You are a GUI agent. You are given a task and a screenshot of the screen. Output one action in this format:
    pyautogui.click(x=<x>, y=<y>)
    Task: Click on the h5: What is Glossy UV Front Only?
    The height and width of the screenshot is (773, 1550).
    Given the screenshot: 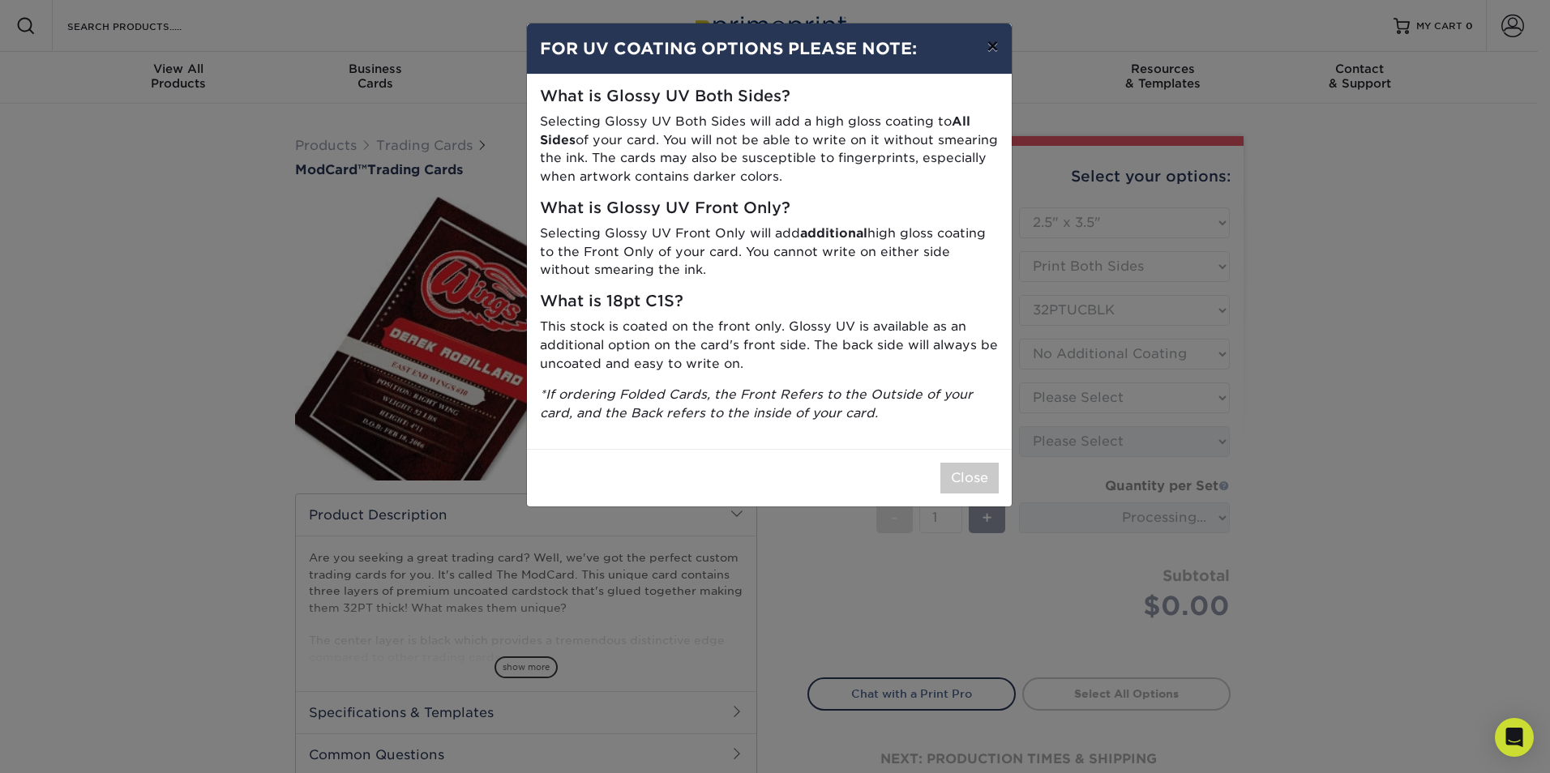 What is the action you would take?
    pyautogui.click(x=769, y=208)
    